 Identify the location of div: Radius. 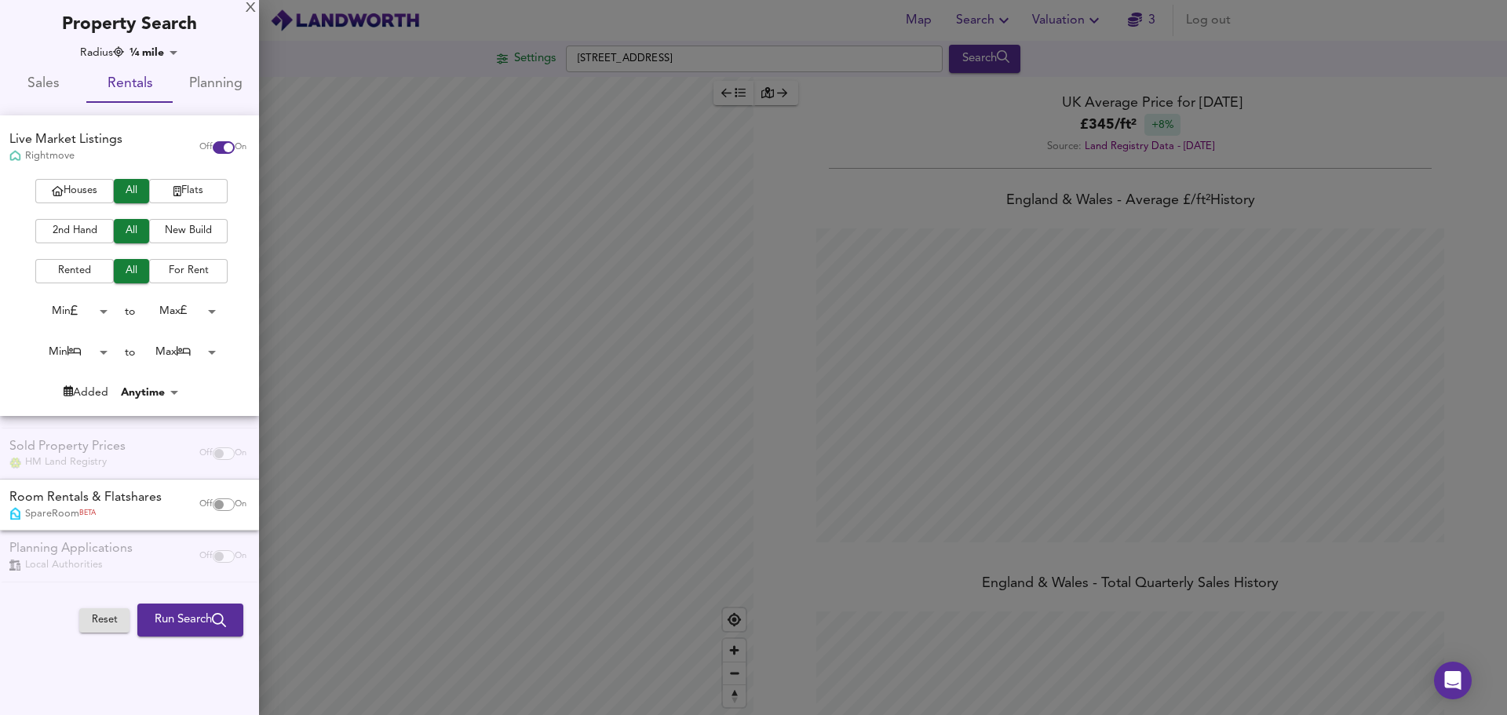
(102, 53).